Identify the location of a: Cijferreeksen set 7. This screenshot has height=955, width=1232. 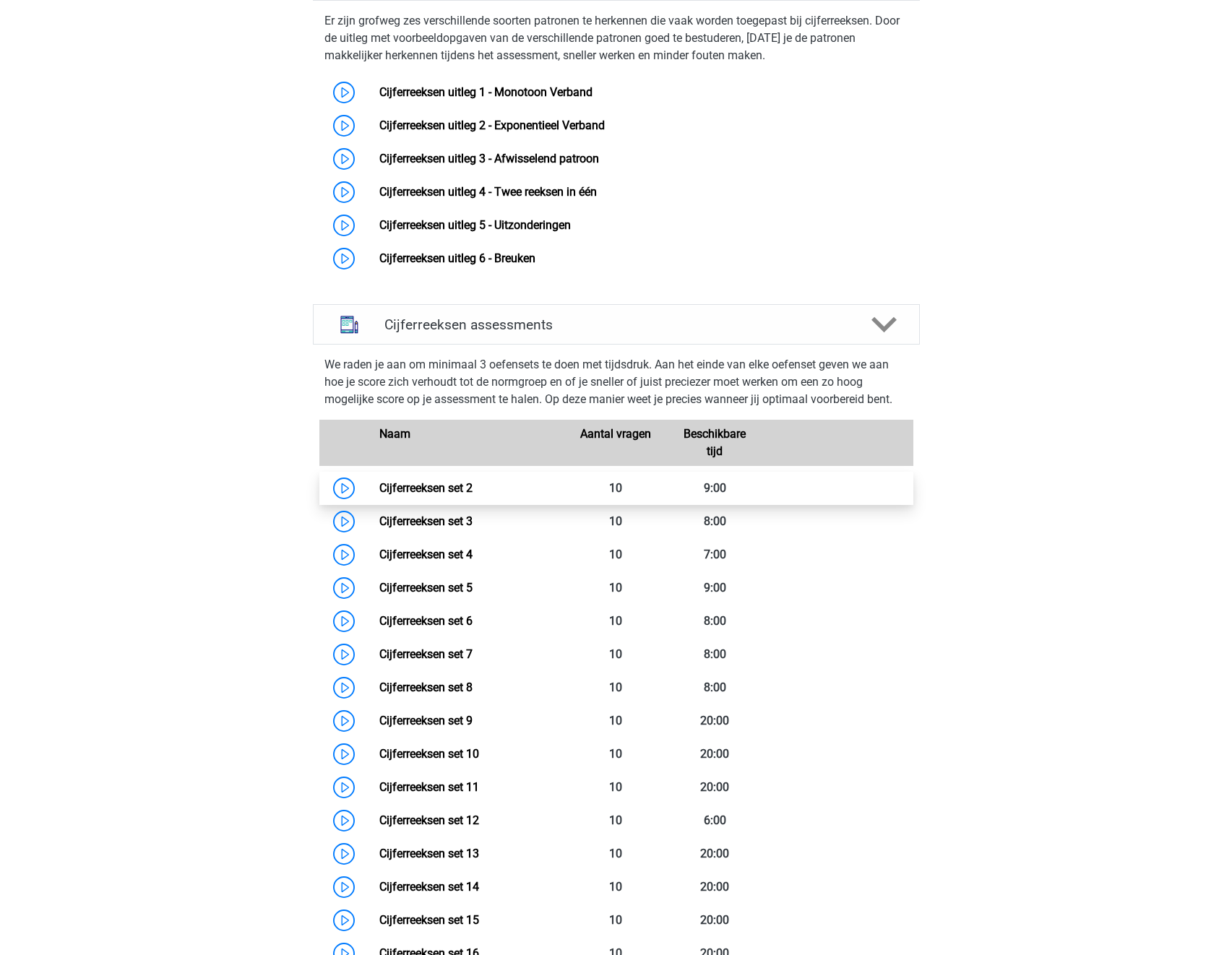
(425, 653).